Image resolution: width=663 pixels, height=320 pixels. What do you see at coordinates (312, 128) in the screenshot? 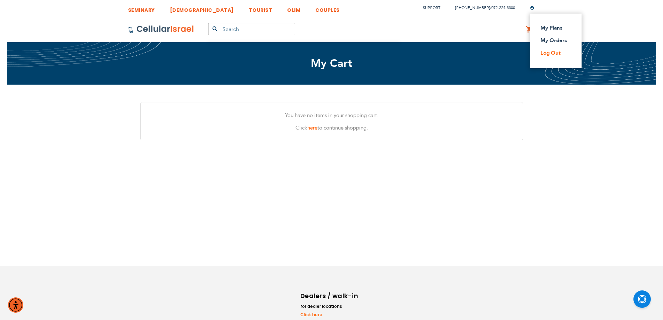
I see `a: here` at bounding box center [312, 128].